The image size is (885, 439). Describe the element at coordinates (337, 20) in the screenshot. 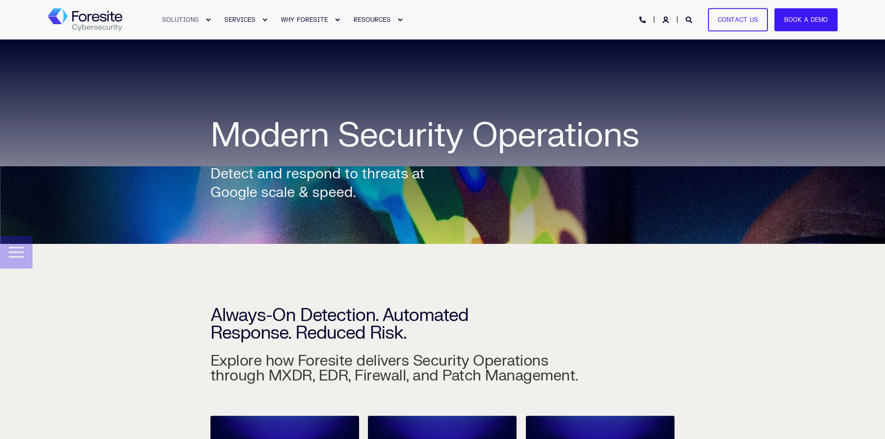

I see `div: Expand WHY FORESITE` at that location.